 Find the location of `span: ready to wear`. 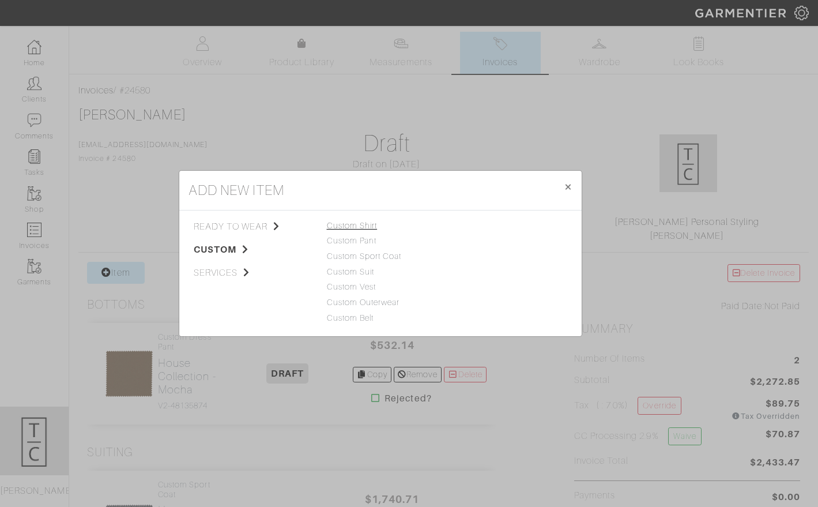

span: ready to wear is located at coordinates (251, 227).